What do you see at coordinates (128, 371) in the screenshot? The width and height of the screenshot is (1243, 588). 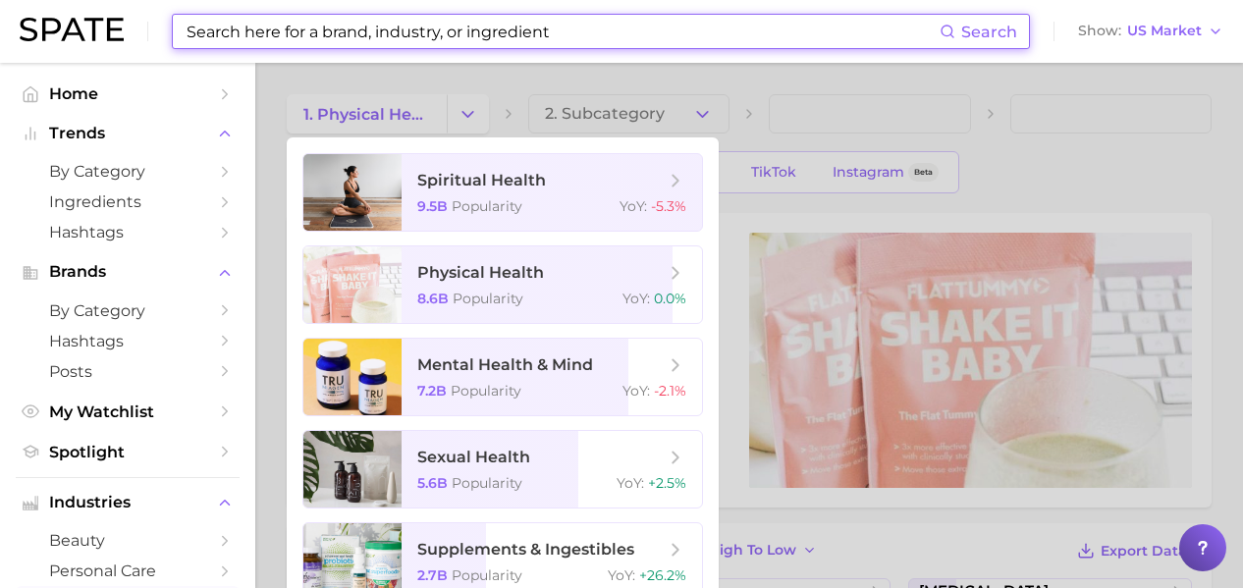 I see `span: Posts` at bounding box center [128, 371].